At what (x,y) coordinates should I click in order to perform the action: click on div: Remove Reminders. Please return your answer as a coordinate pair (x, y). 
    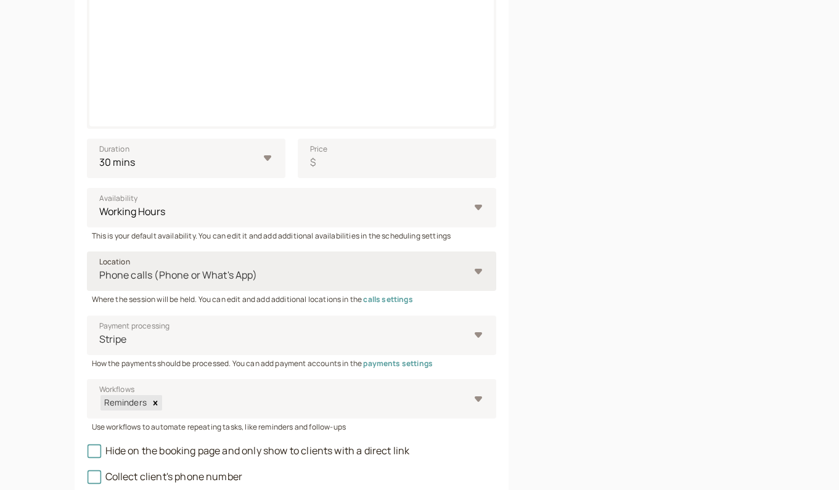
    Looking at the image, I should click on (155, 403).